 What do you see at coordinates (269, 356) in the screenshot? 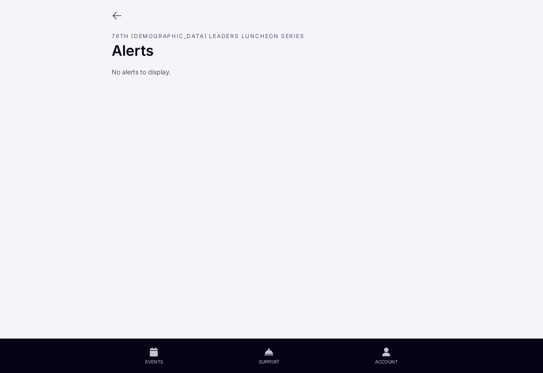
I see `a: Support` at bounding box center [269, 356].